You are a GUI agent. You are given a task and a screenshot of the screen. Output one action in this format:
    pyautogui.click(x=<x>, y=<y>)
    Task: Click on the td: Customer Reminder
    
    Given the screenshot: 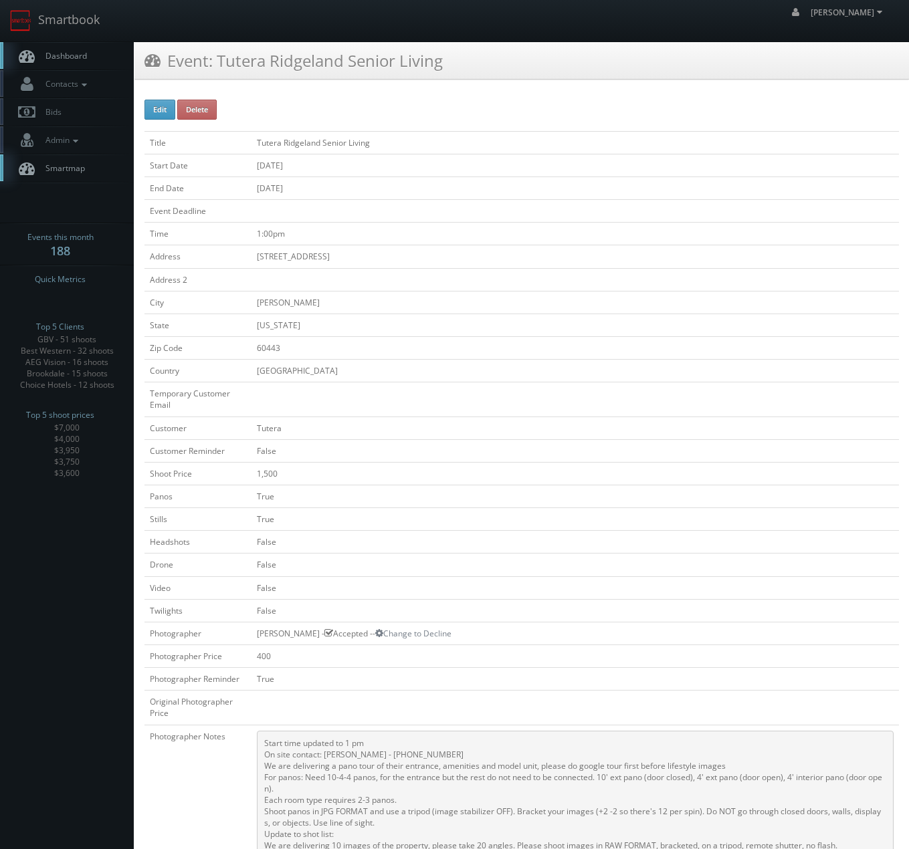 What is the action you would take?
    pyautogui.click(x=198, y=451)
    